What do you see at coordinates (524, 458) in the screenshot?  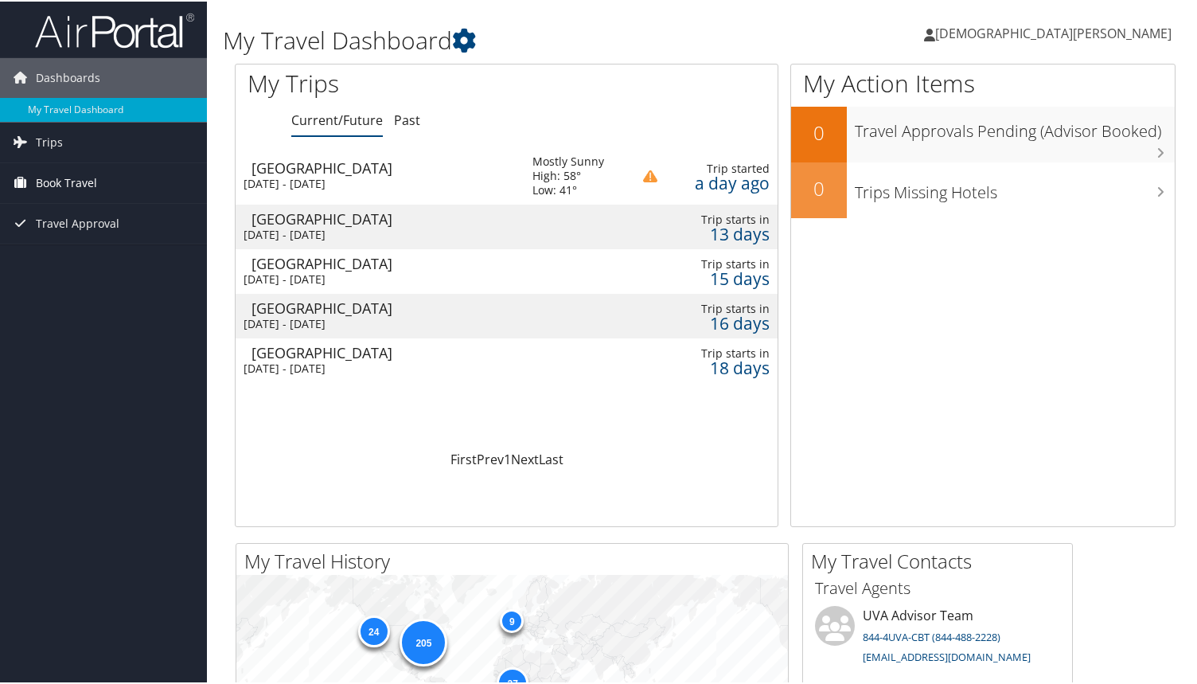 I see `a: Next` at bounding box center [524, 458].